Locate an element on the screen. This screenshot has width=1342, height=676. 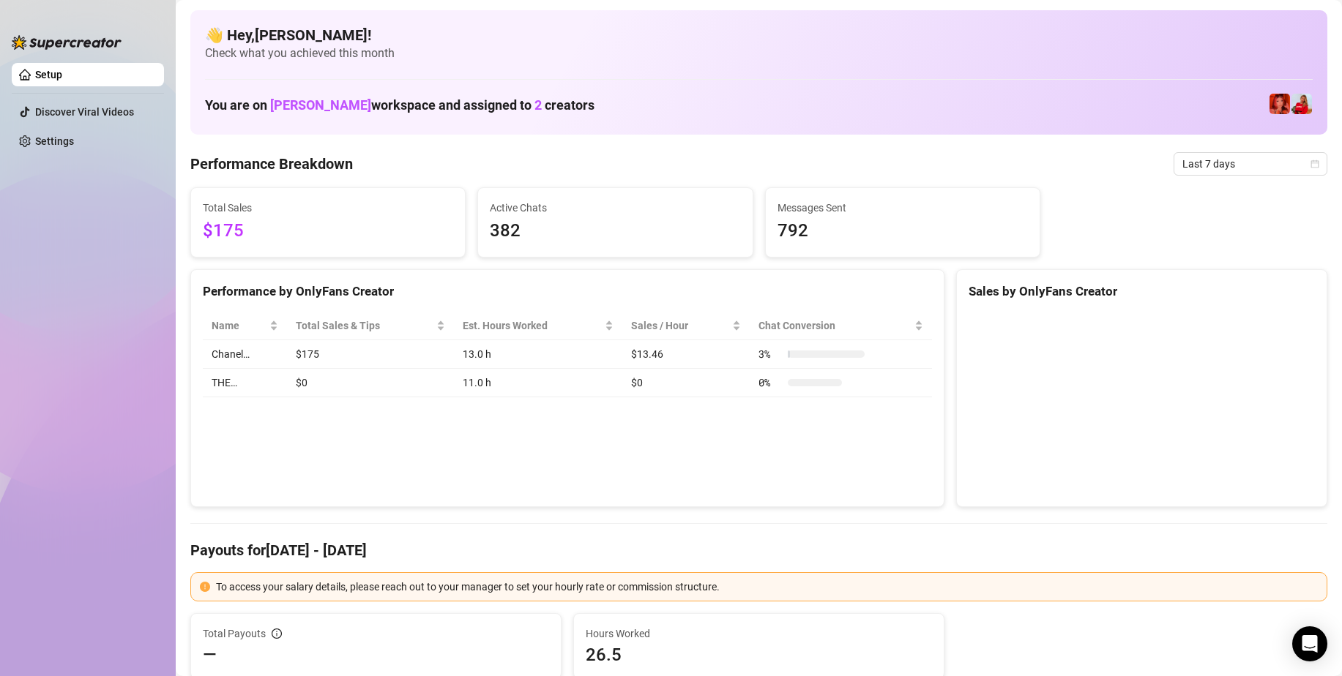
span: Total Sales & Tips is located at coordinates (364, 326).